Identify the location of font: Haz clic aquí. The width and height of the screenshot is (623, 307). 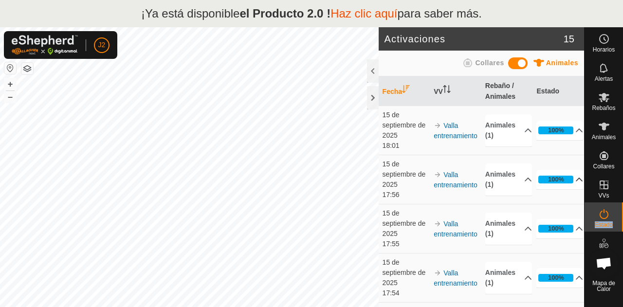
(364, 13).